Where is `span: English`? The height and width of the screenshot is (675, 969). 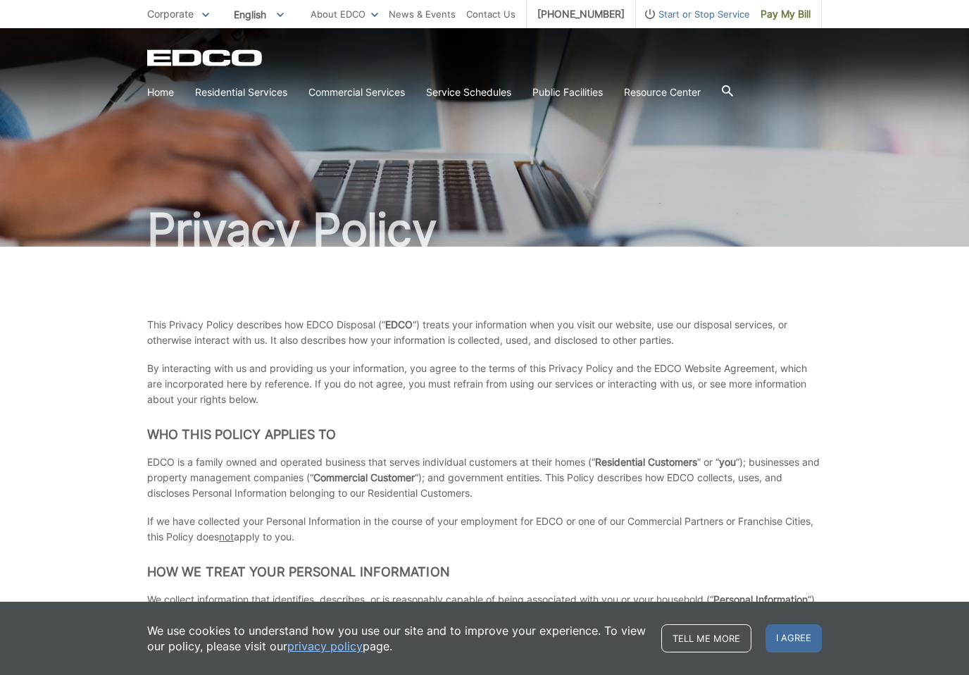
span: English is located at coordinates (259, 14).